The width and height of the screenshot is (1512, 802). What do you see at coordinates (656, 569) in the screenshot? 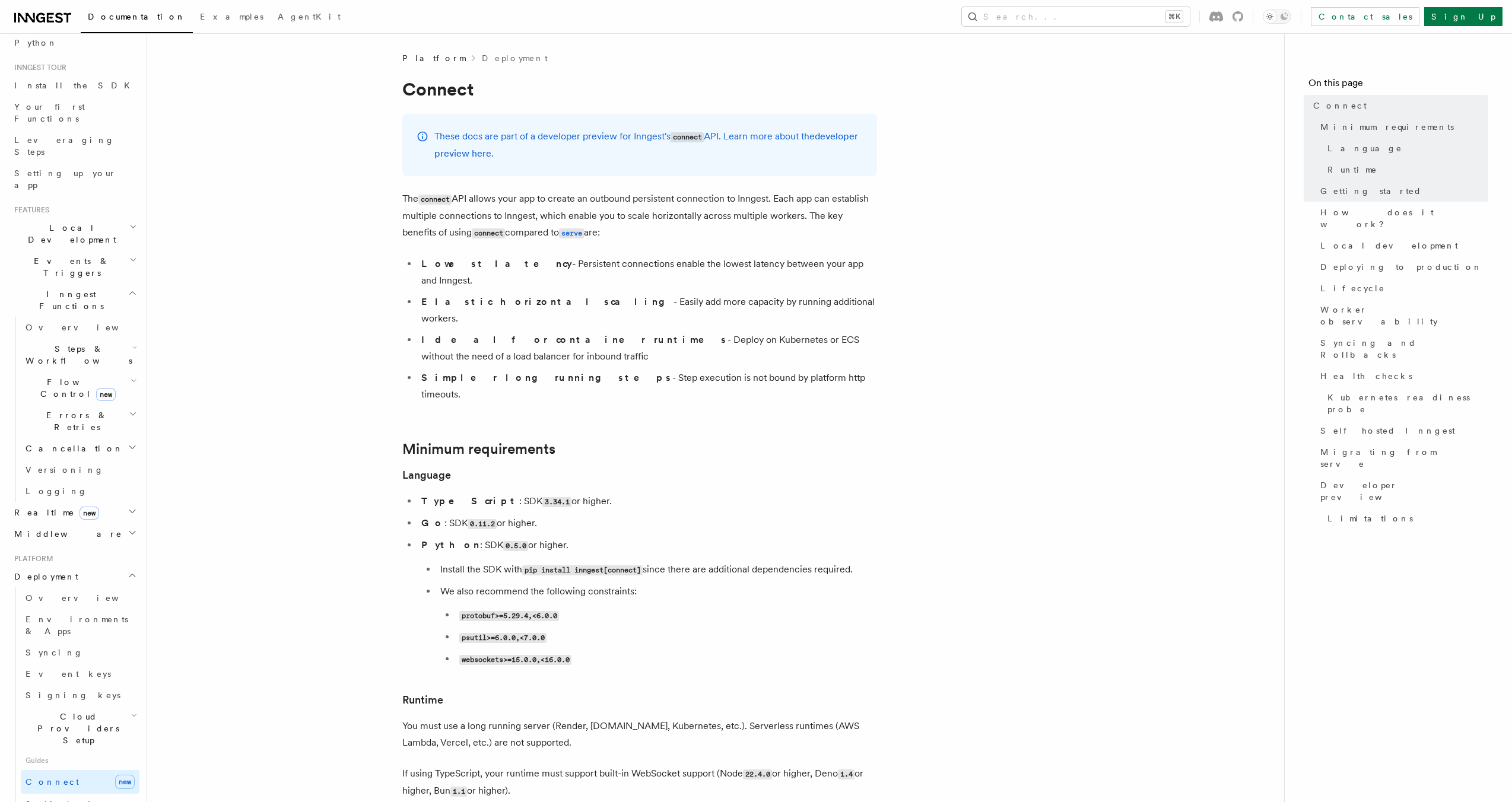
I see `li: Install the SDK with since there are additional dependencies required.` at bounding box center [656, 569].